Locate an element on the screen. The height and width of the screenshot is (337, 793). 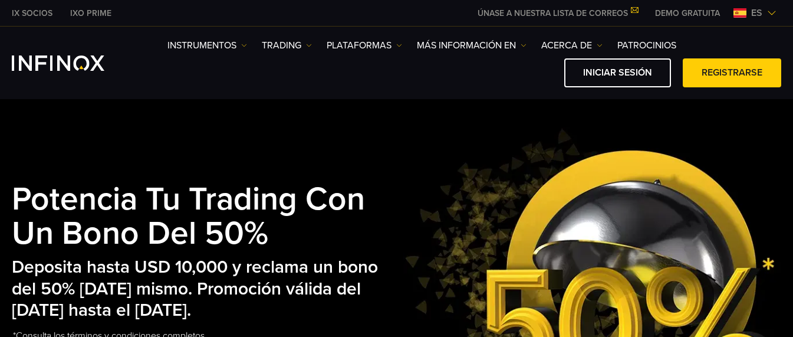
strong: Potencia tu Trading con un Bono del 50% is located at coordinates (188, 216).